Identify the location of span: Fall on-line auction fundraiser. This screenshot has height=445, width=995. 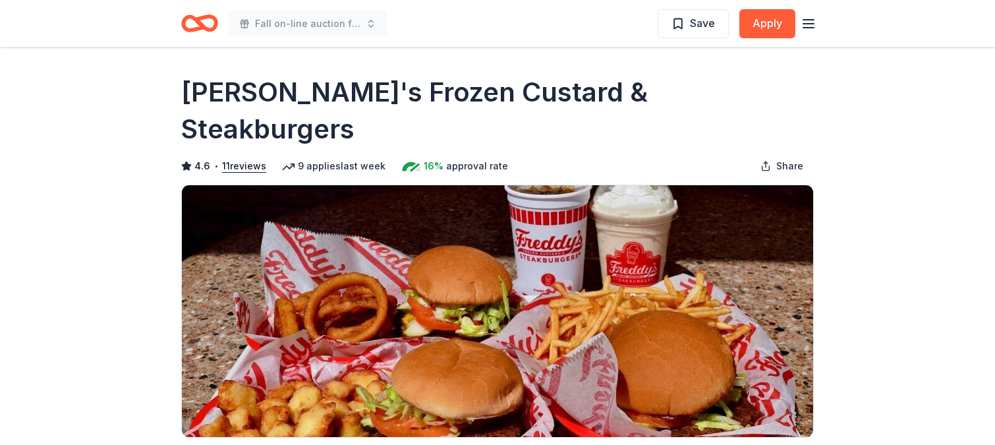
(308, 24).